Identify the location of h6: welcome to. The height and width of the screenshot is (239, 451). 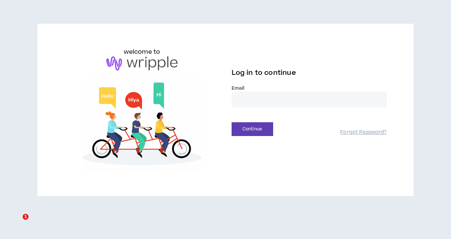
(142, 52).